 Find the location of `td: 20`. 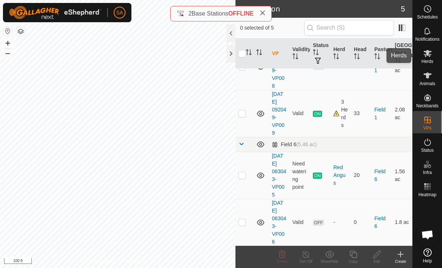

td: 20 is located at coordinates (361, 175).